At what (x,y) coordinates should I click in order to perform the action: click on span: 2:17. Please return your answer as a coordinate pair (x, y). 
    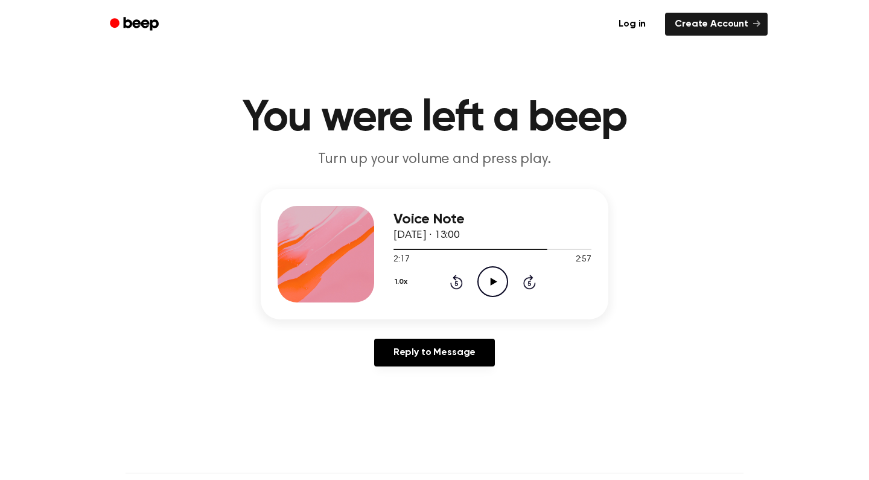
    Looking at the image, I should click on (401, 259).